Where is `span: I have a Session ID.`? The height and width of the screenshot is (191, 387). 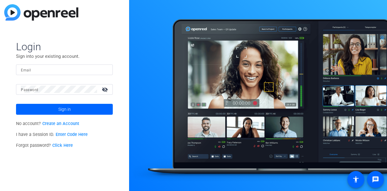 span: I have a Session ID. is located at coordinates (52, 134).